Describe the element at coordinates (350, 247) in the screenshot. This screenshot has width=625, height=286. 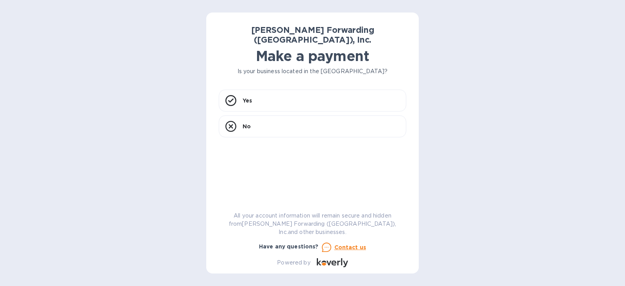
I see `u: Contact us` at that location.